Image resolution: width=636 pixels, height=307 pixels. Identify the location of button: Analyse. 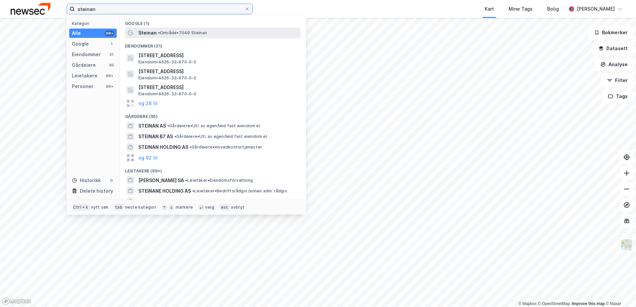
(614, 65).